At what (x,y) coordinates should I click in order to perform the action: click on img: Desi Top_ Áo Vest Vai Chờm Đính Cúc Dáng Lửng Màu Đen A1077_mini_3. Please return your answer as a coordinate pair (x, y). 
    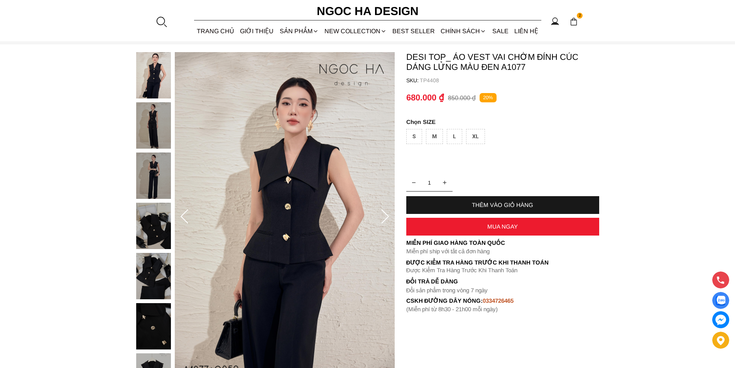
    Looking at the image, I should click on (154, 226).